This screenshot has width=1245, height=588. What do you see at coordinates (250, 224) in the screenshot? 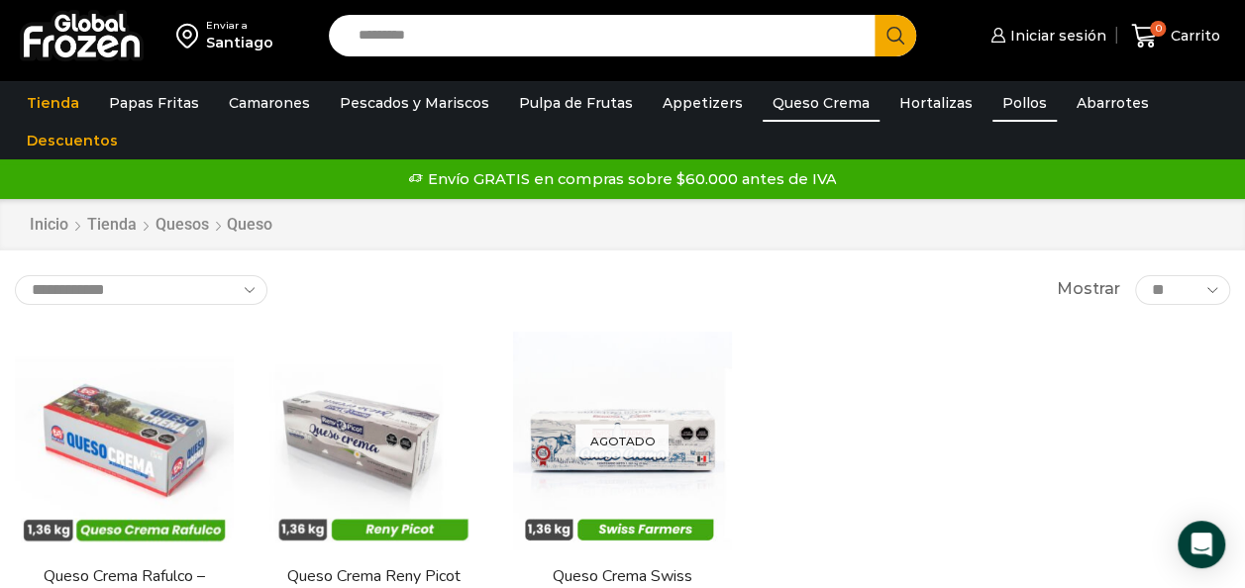
I see `h1: Queso` at bounding box center [250, 224].